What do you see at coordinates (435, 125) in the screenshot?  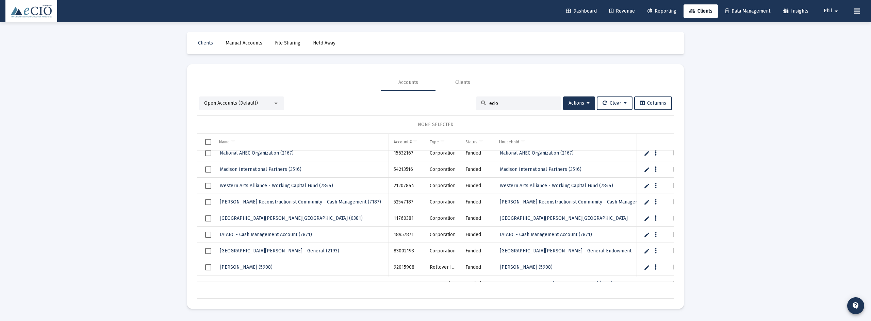 I see `div: NONE SELECTED` at bounding box center [435, 125].